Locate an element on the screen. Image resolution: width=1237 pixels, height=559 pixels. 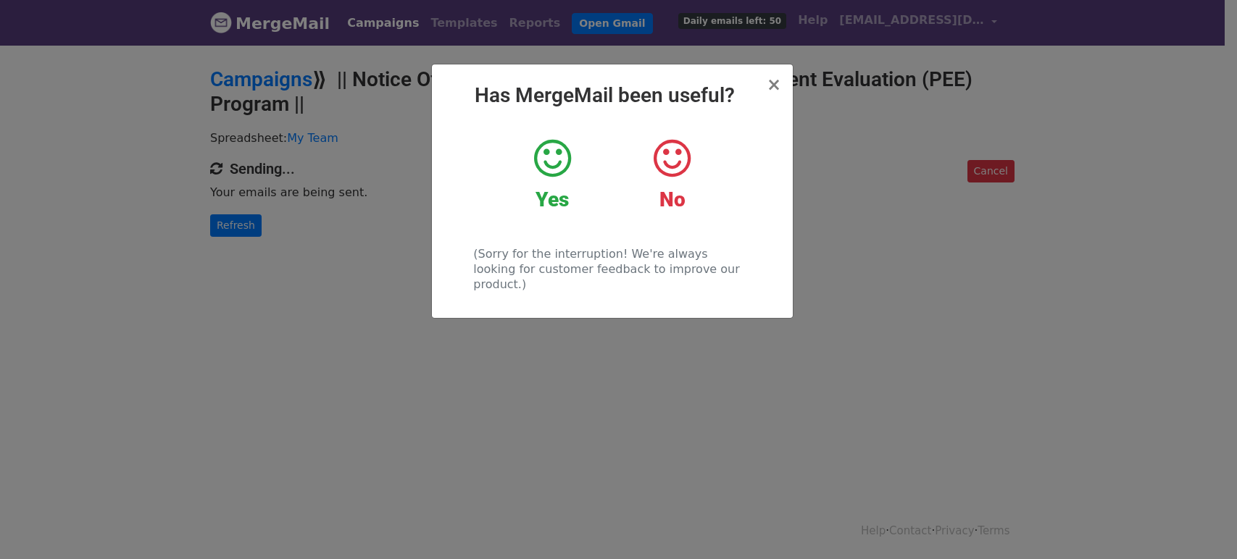
strong: No is located at coordinates (673, 199).